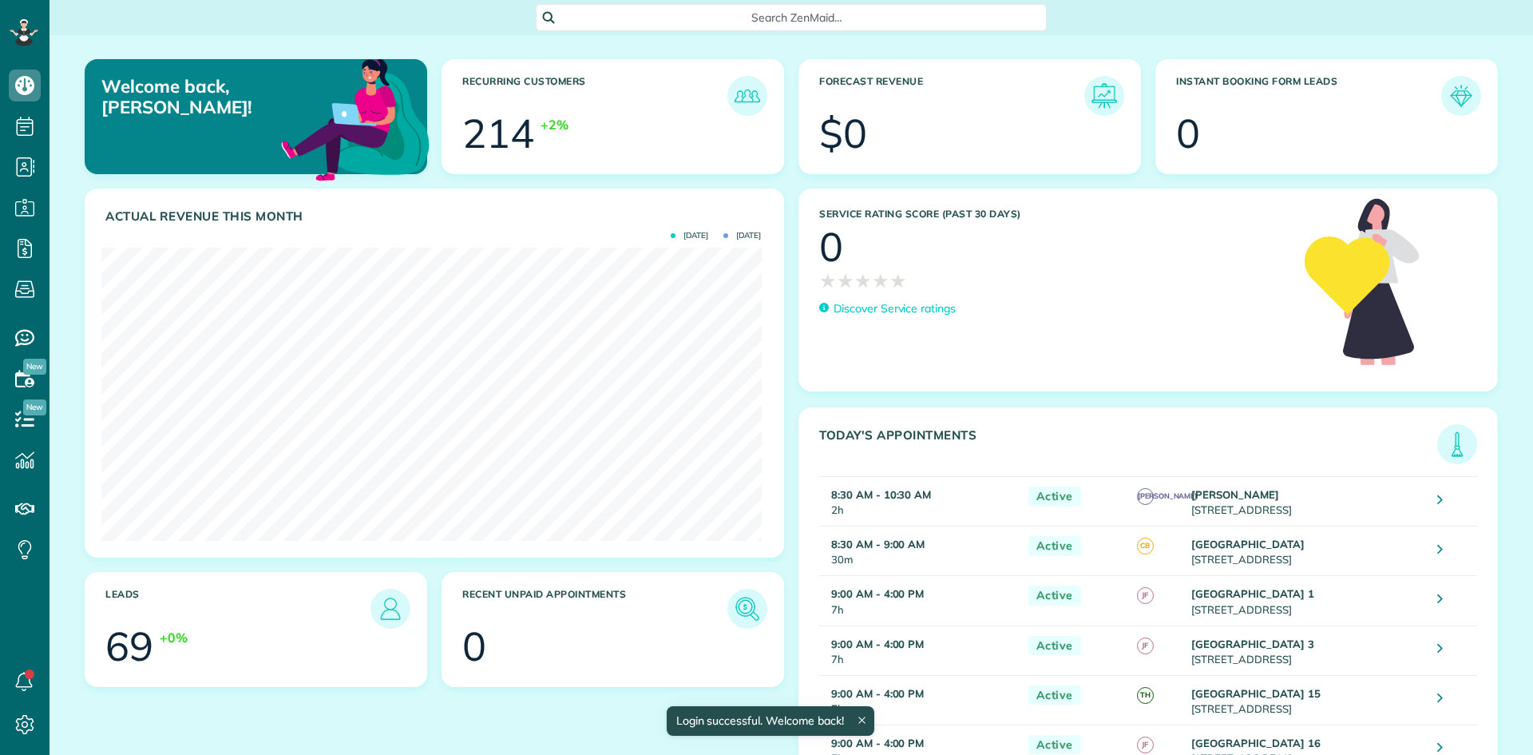 The width and height of the screenshot is (1533, 755). I want to click on h3: Actual Revenue this month, so click(436, 216).